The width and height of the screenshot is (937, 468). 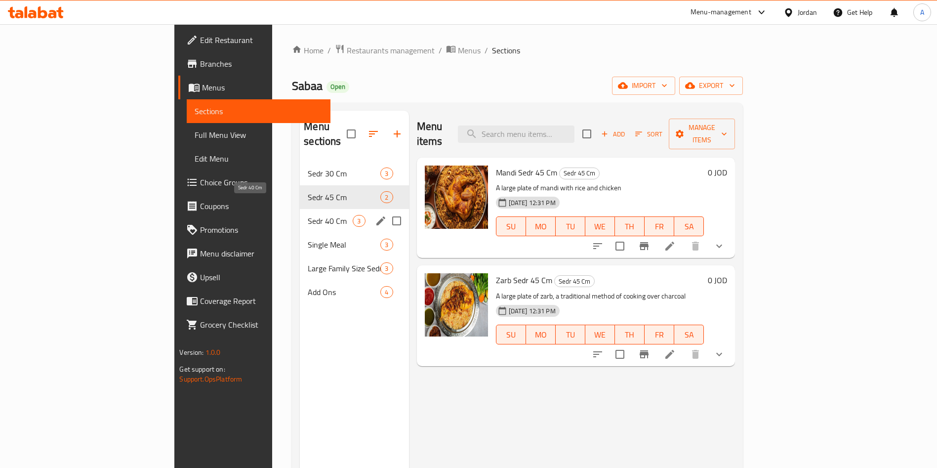 What do you see at coordinates (354, 245) in the screenshot?
I see `div: Single Meal3` at bounding box center [354, 245].